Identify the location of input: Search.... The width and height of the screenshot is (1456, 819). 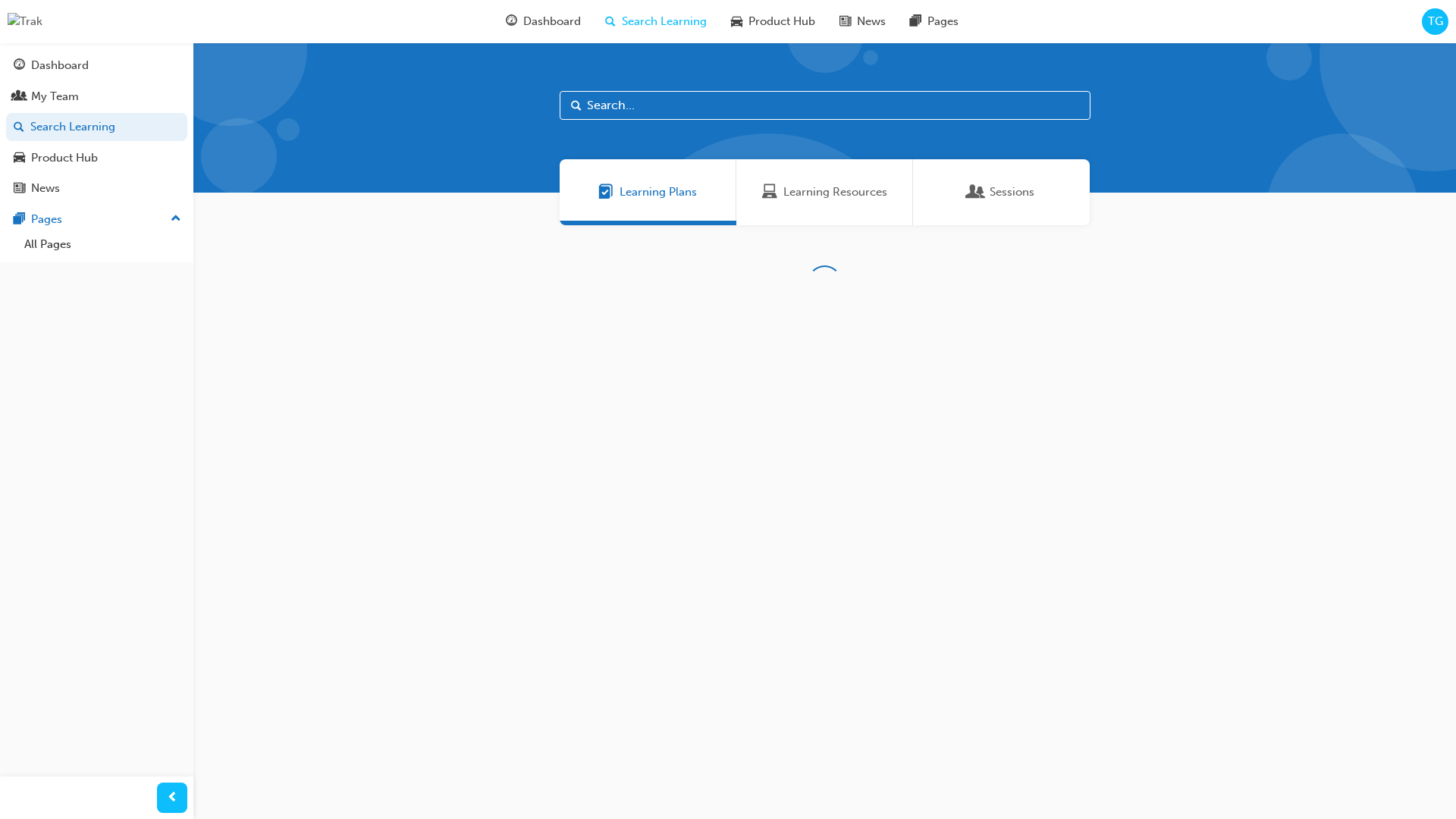
(824, 105).